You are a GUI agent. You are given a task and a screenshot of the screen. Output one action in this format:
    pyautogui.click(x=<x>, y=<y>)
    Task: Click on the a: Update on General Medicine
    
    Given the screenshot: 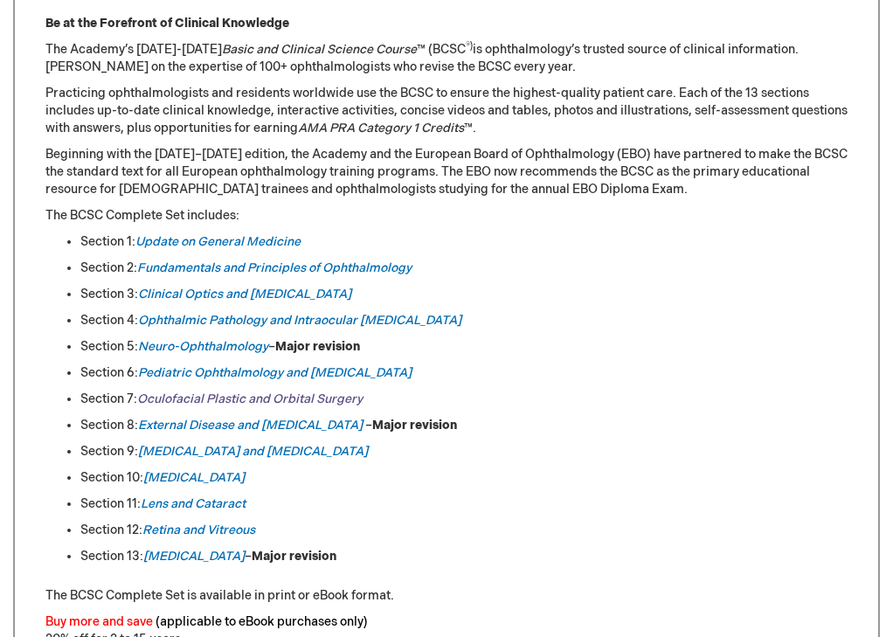 What is the action you would take?
    pyautogui.click(x=217, y=241)
    